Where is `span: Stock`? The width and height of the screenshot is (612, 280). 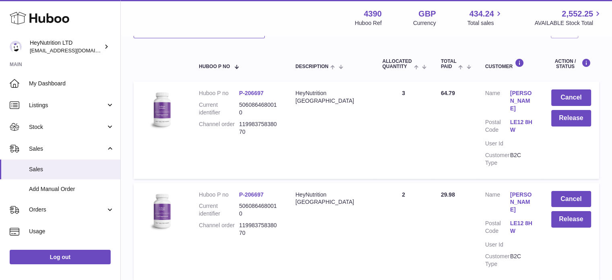 span: Stock is located at coordinates (67, 127).